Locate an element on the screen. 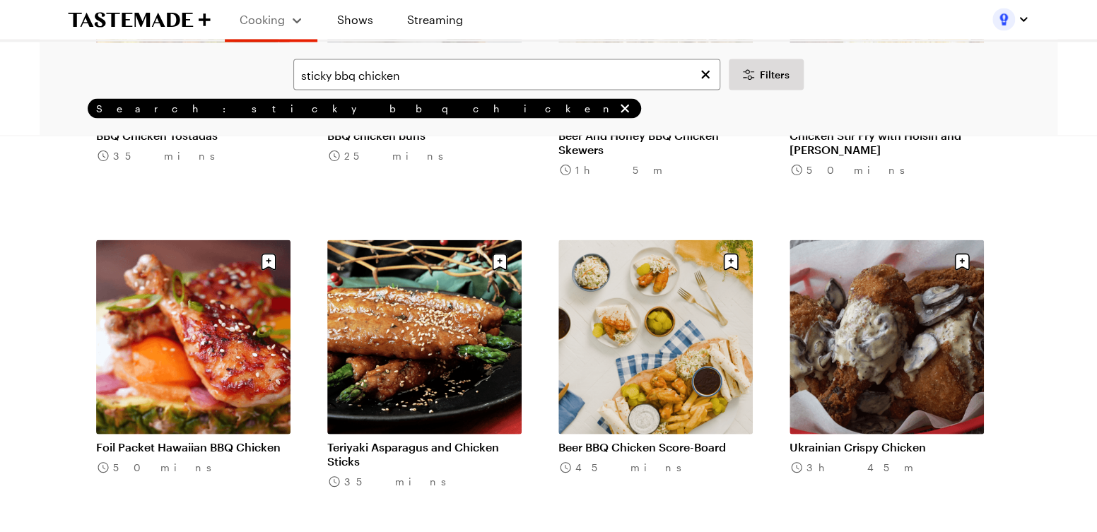  a: BBQ Chicken Tostadas is located at coordinates (193, 136).